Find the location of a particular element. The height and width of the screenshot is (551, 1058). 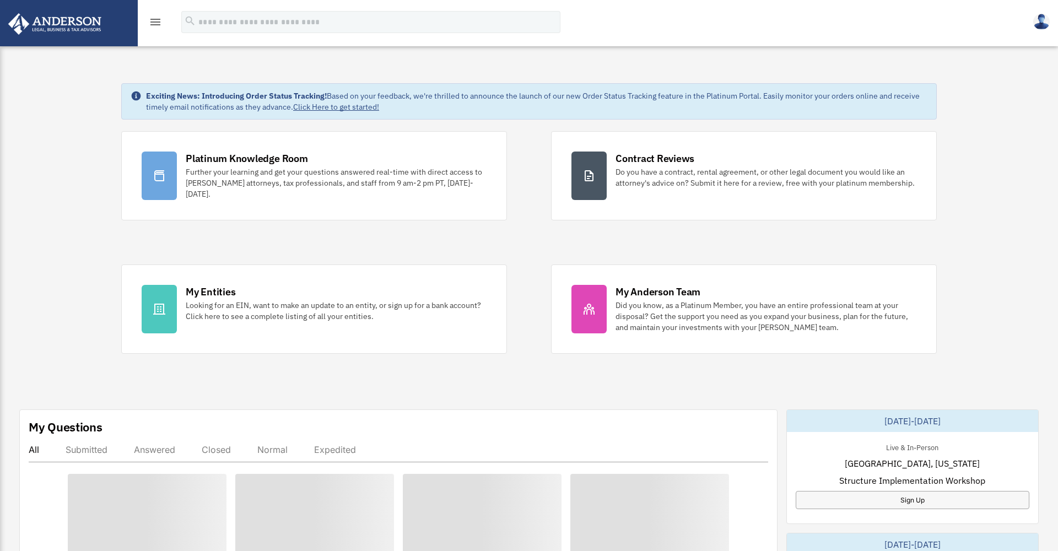

div: Answered is located at coordinates (154, 450).